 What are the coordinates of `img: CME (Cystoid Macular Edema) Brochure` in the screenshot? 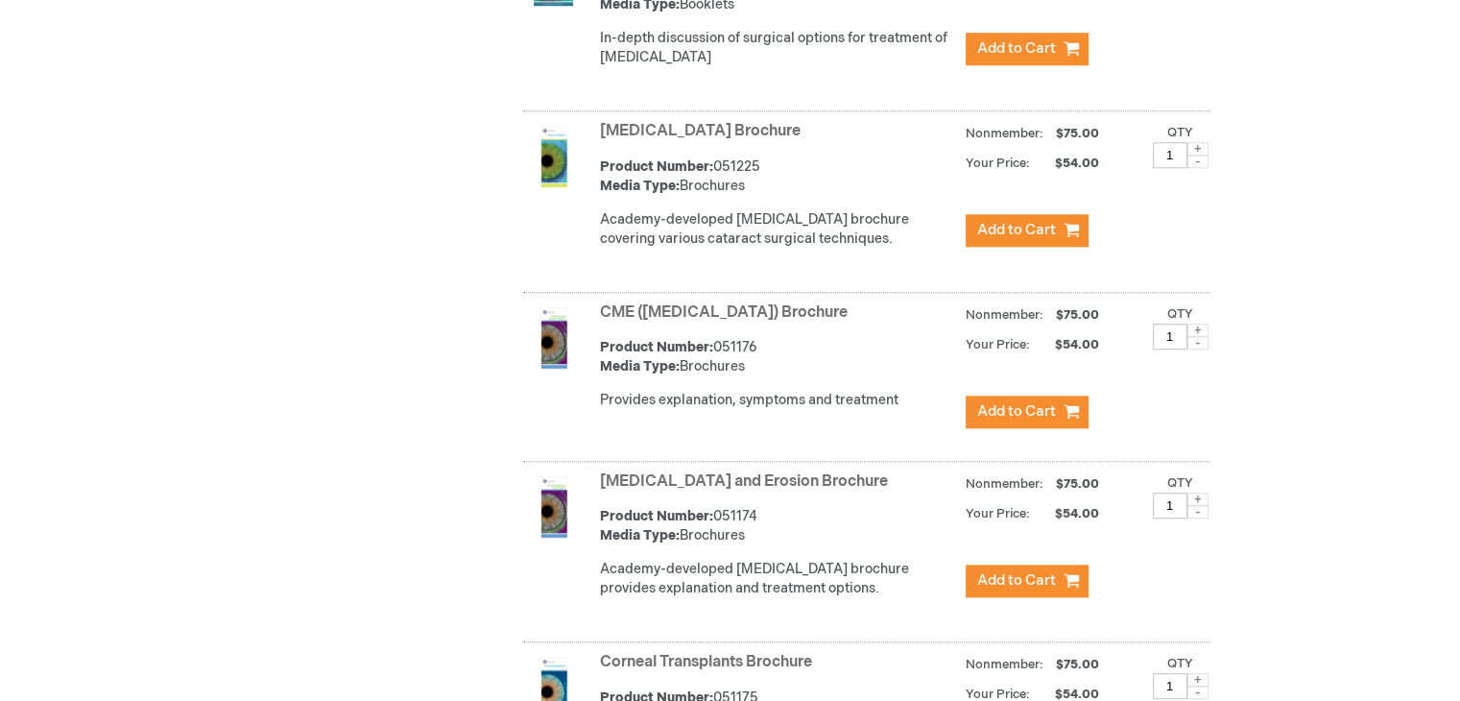 It's located at (554, 338).